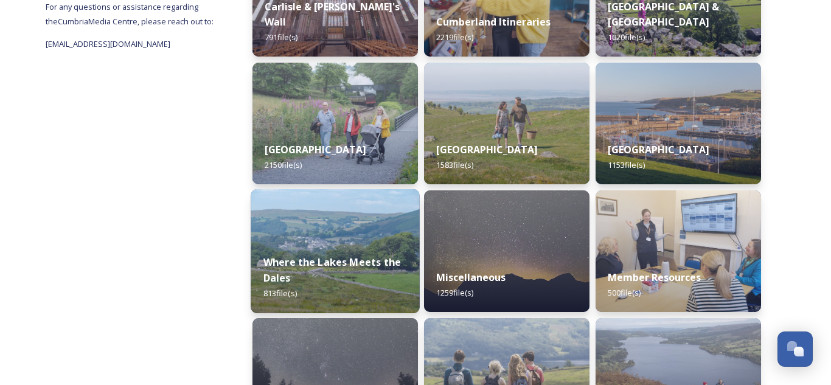 This screenshot has width=831, height=385. Describe the element at coordinates (626, 165) in the screenshot. I see `span: 1153 file(s)` at that location.